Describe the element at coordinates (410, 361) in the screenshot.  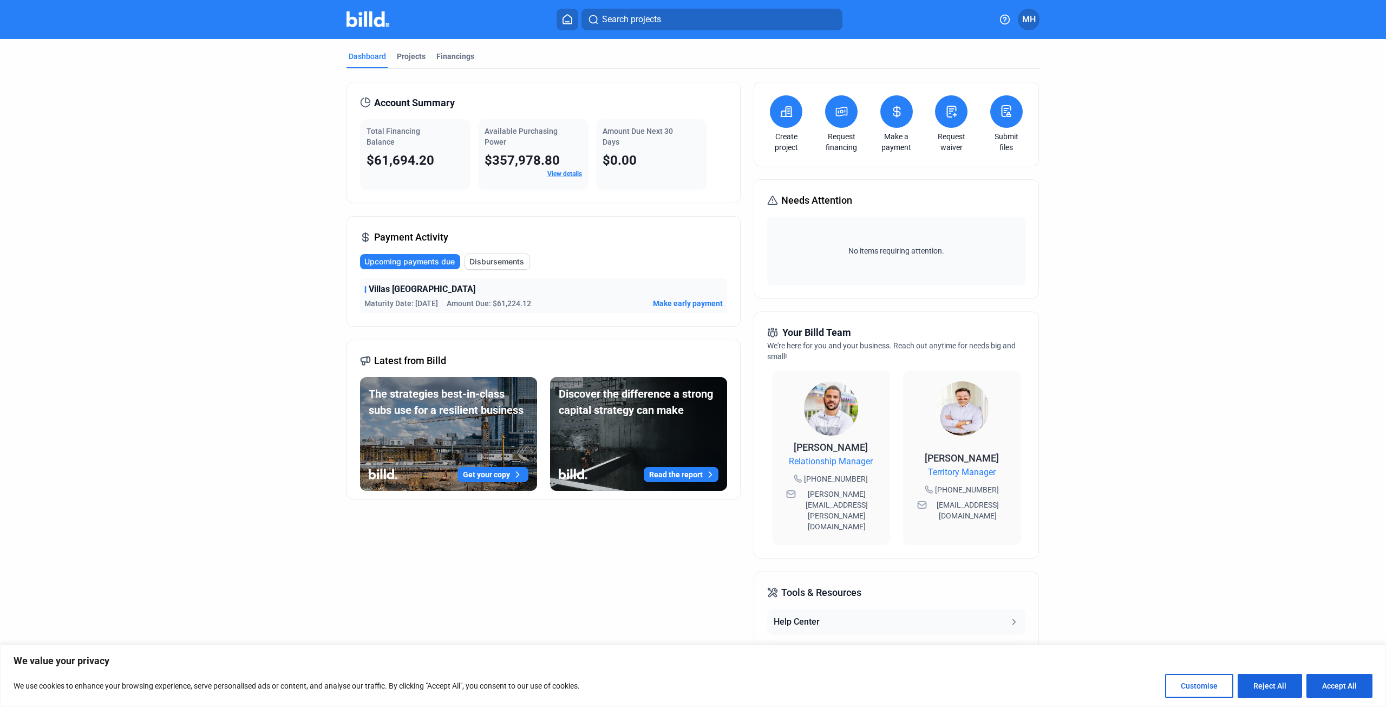
I see `span: Latest from Billd` at that location.